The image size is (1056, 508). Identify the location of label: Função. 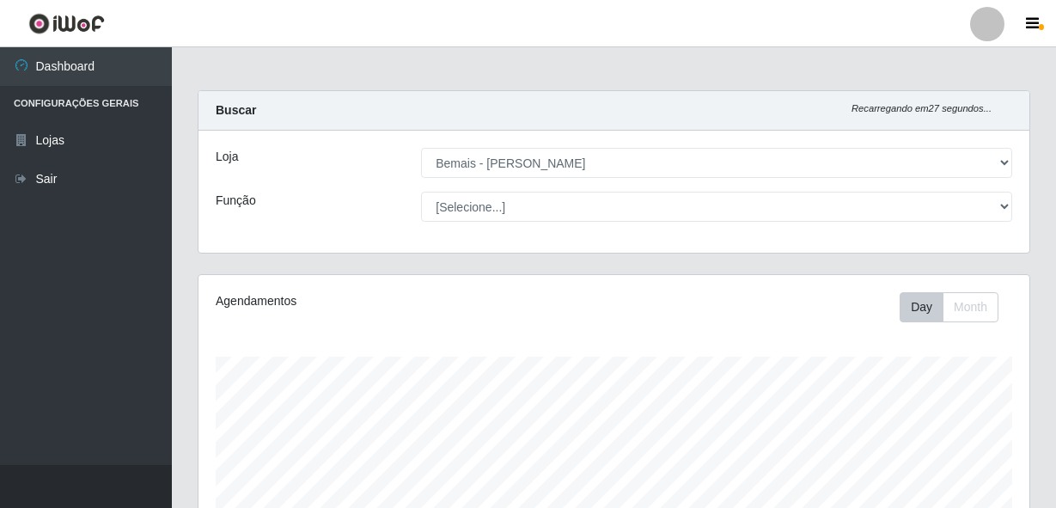
(235, 200).